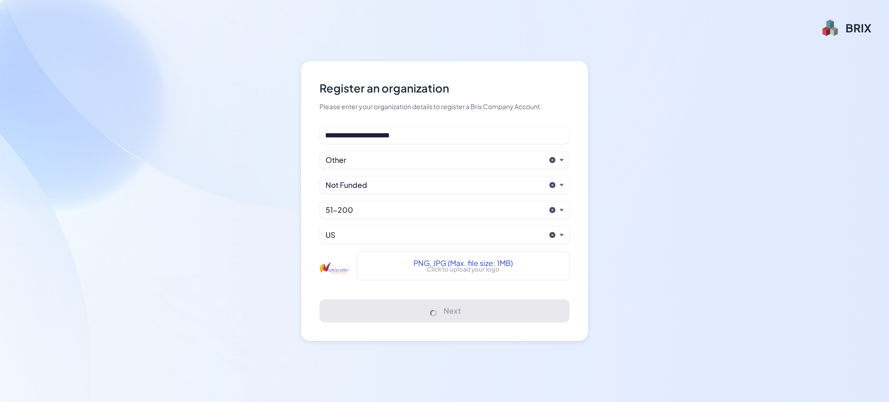  Describe the element at coordinates (334, 266) in the screenshot. I see `img: 7c0f9e42e4db43f0b4d5492c9aed9ebb.png` at that location.